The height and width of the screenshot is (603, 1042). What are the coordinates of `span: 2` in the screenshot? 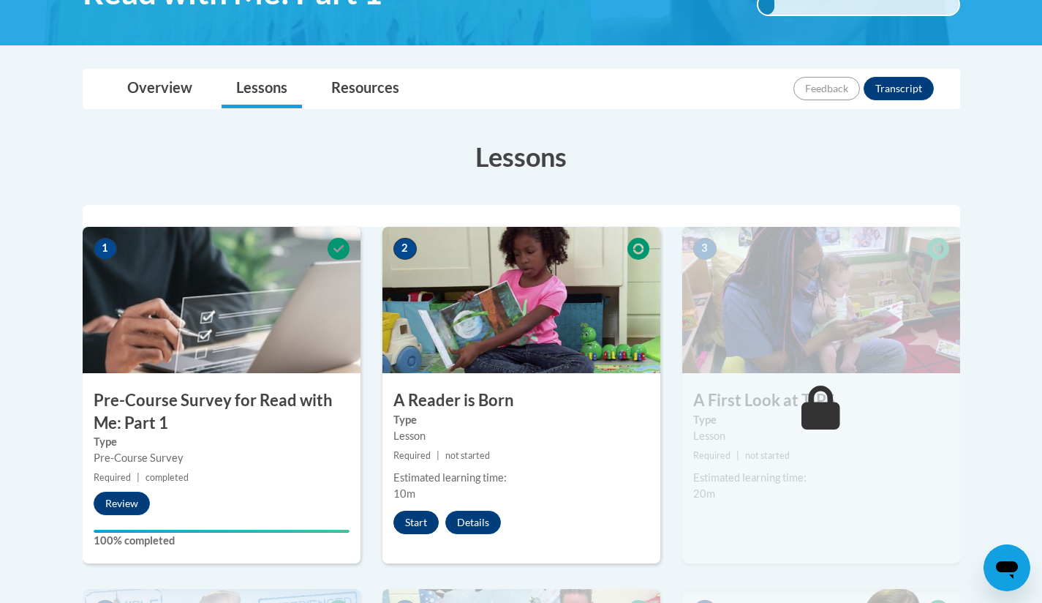 It's located at (405, 249).